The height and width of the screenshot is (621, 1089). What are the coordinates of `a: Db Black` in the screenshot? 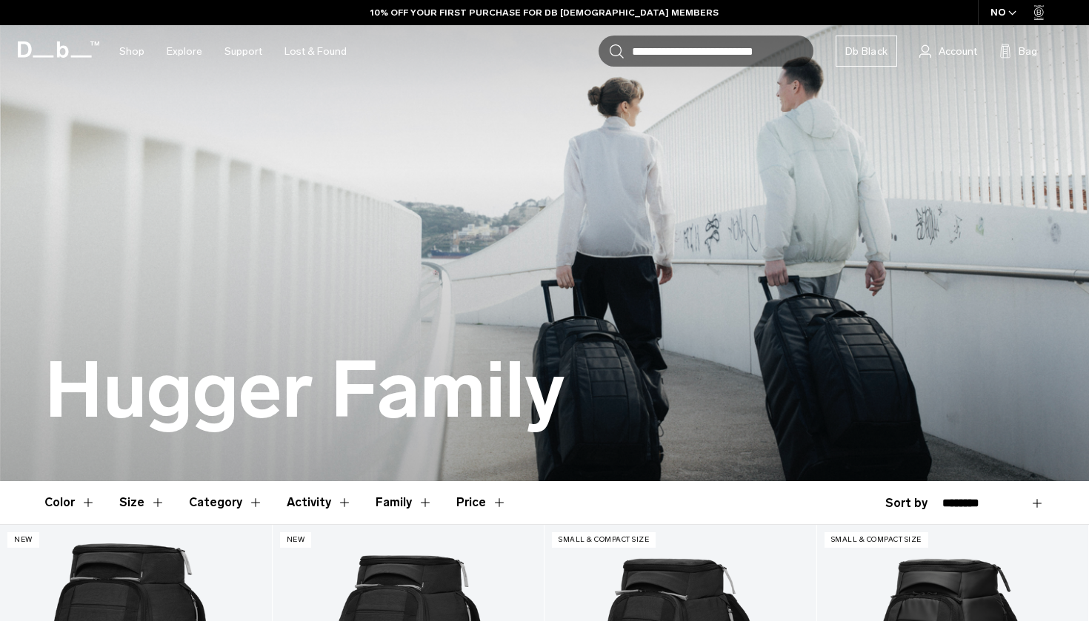 It's located at (866, 51).